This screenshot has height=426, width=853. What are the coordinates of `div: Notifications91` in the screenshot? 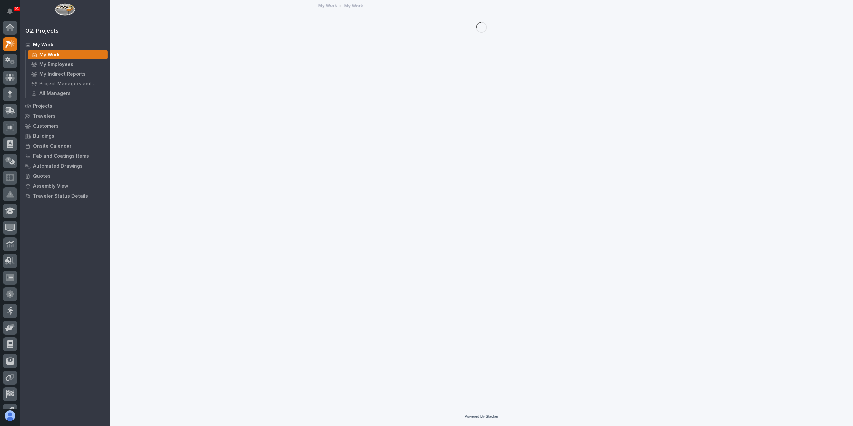 It's located at (13, 13).